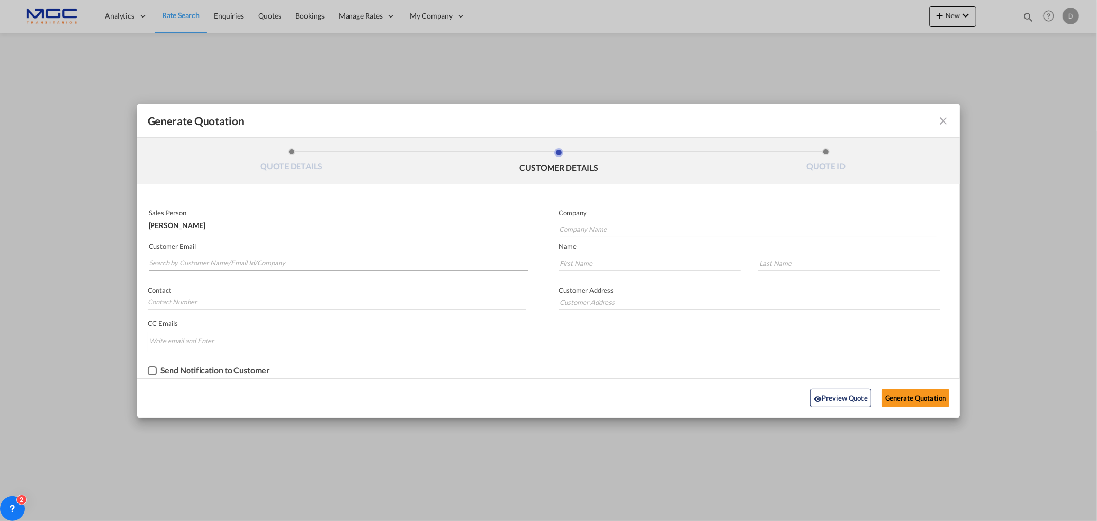 The image size is (1097, 521). I want to click on li: QUOTE DETAILS, so click(292, 162).